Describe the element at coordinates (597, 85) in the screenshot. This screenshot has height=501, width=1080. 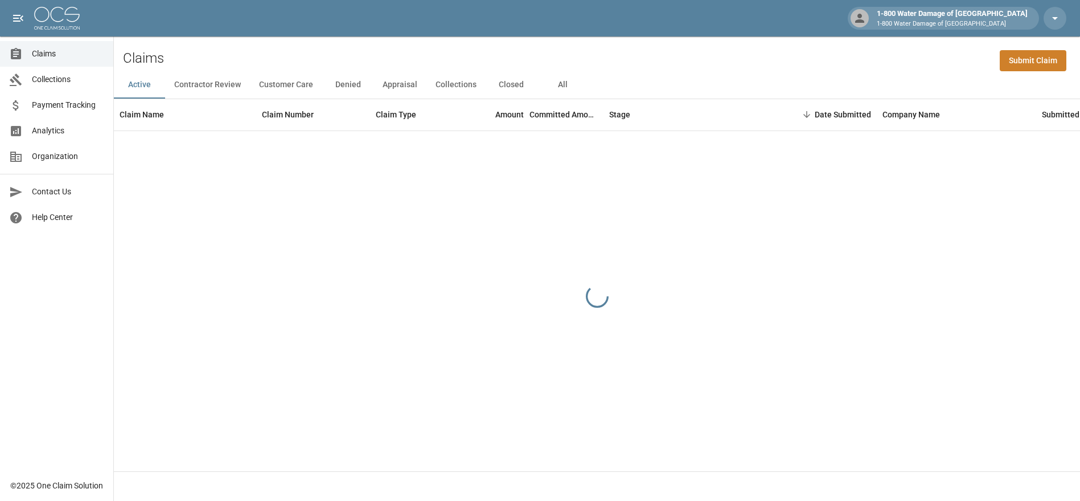
I see `div: dynamic tabs` at that location.